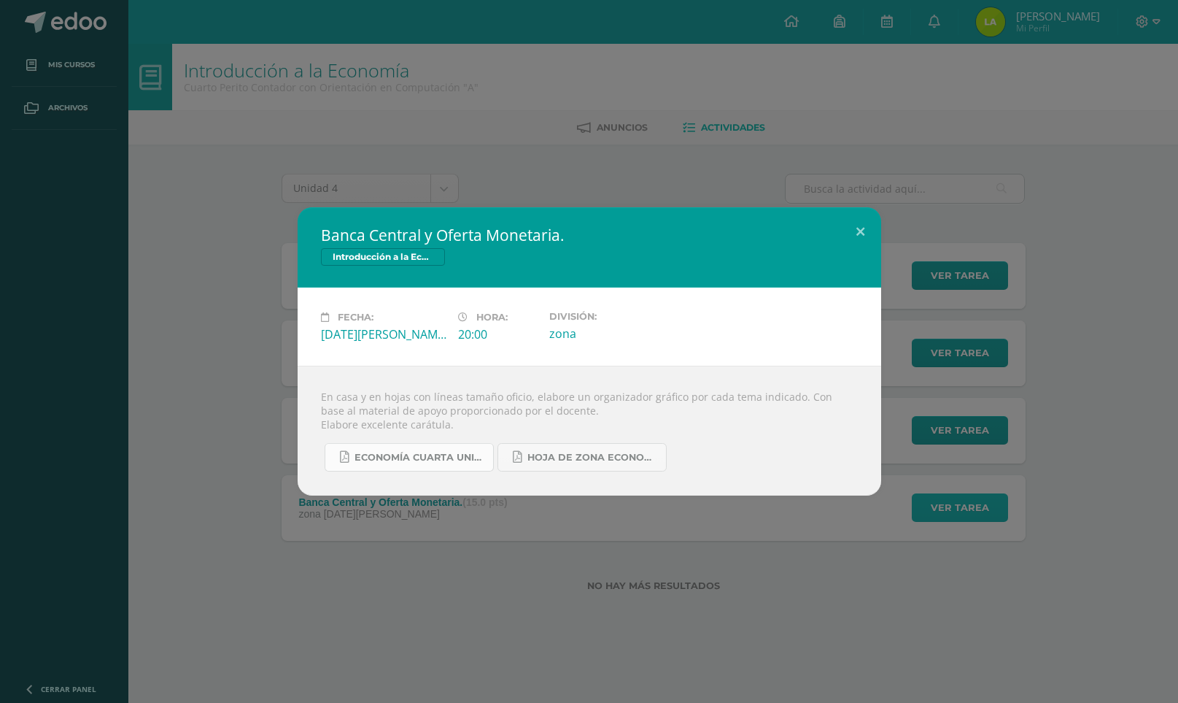  I want to click on span: Fecha:, so click(355, 317).